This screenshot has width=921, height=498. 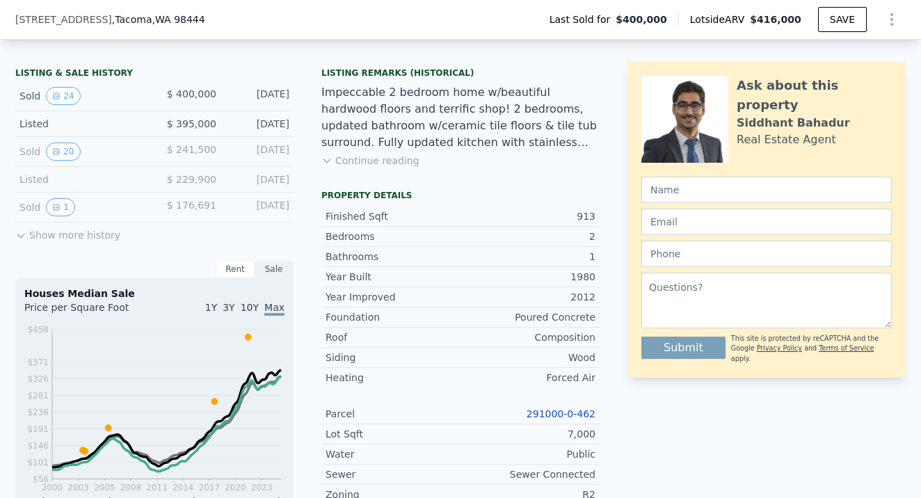 What do you see at coordinates (528, 216) in the screenshot?
I see `div: 913` at bounding box center [528, 216].